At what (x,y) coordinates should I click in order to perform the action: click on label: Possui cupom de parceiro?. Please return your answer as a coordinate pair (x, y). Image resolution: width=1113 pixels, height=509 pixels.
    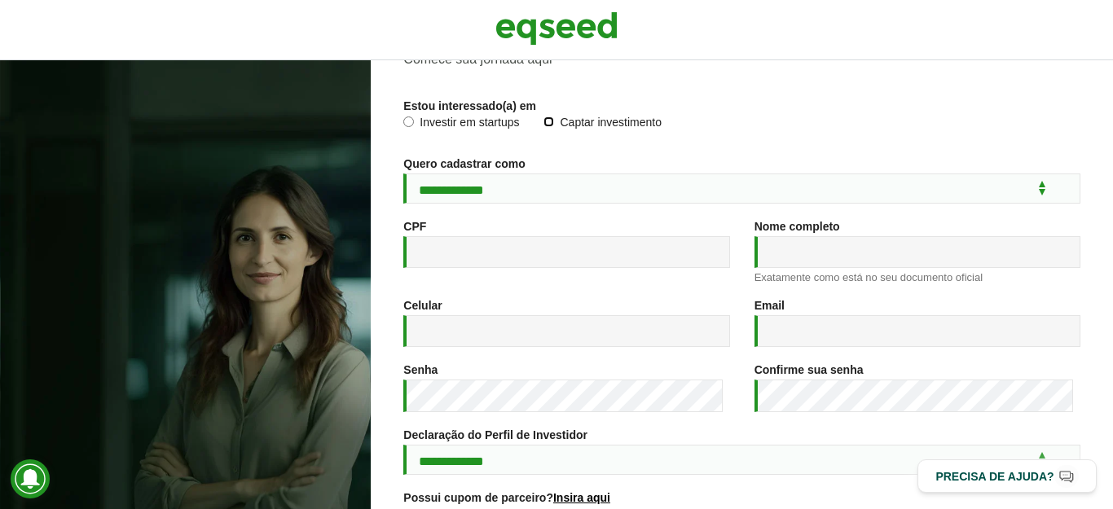
    Looking at the image, I should click on (507, 498).